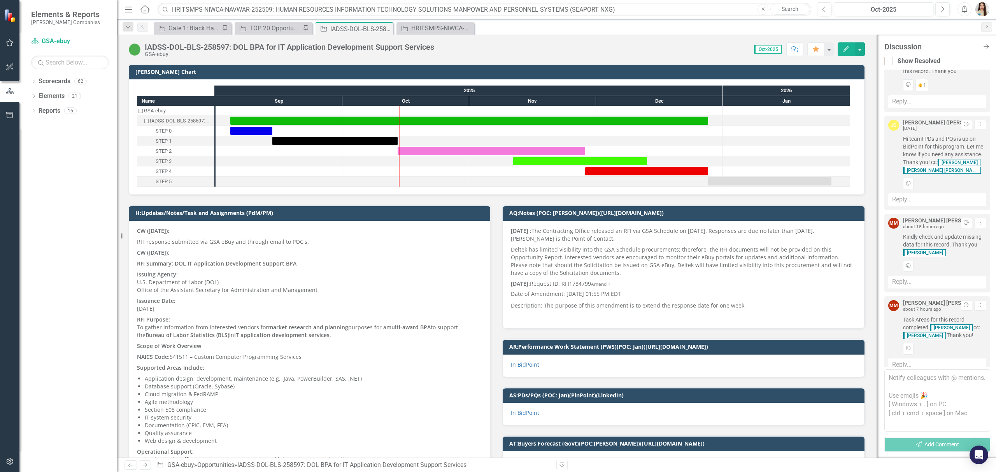 The width and height of the screenshot is (996, 472). I want to click on h3: H:Updates/Notes/Task and Assignments (PdM/PM), so click(311, 213).